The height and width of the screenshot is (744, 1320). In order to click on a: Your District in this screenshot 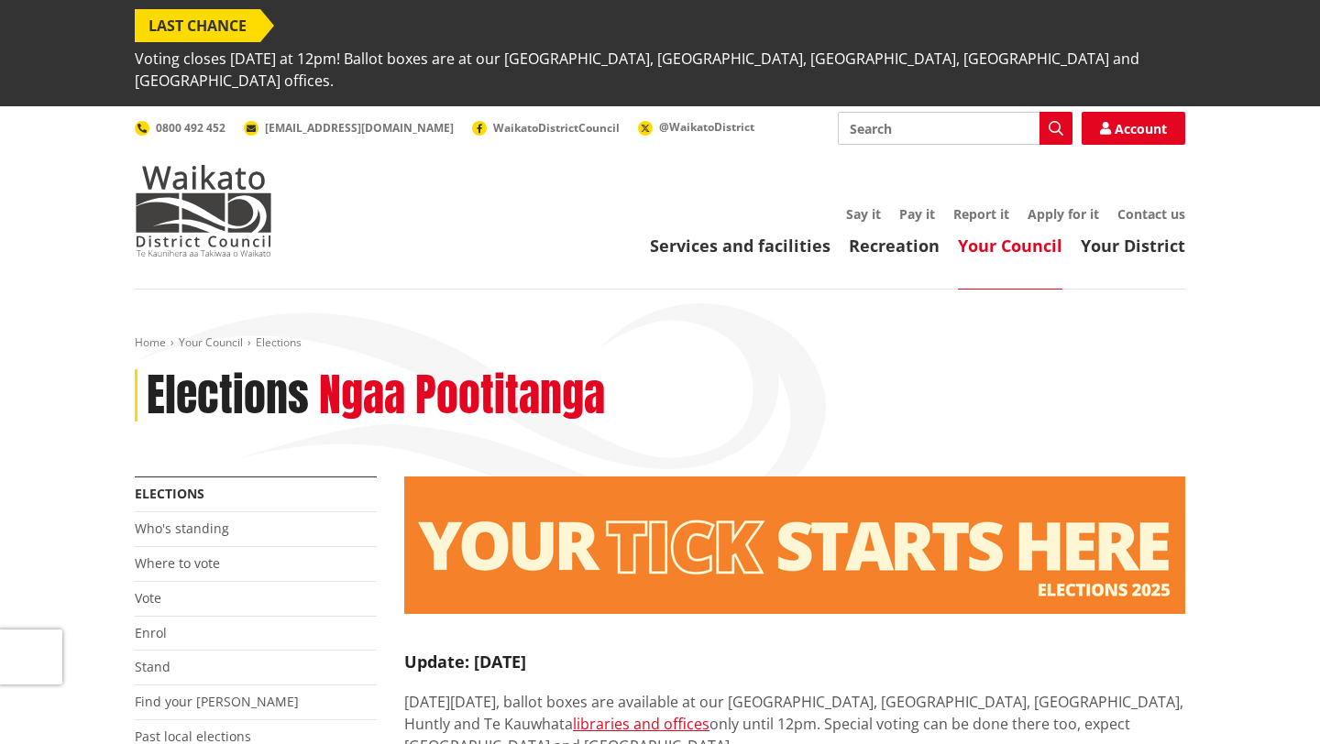, I will do `click(1133, 246)`.